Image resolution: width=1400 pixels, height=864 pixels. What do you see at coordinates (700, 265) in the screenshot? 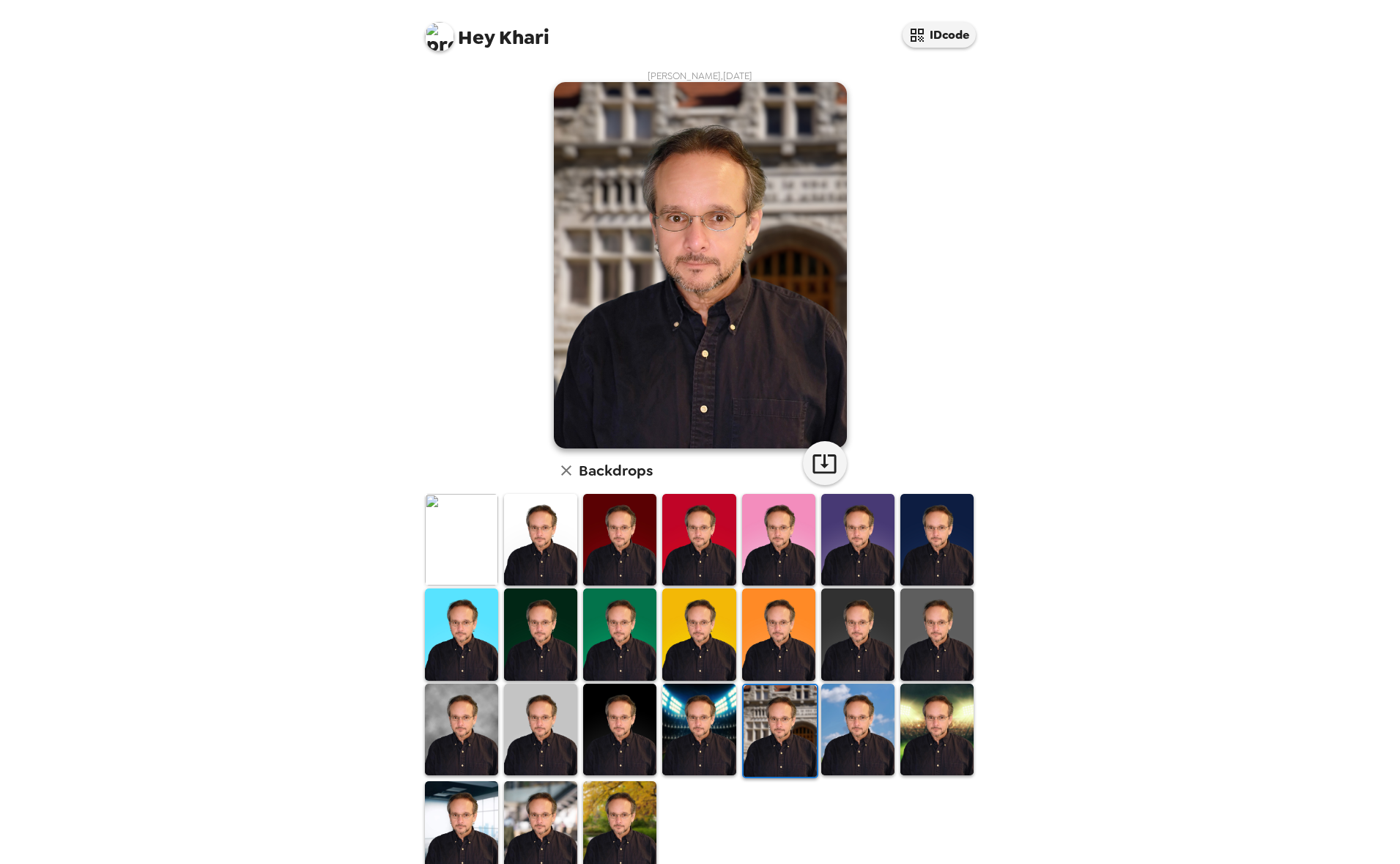
I see `img: user` at bounding box center [700, 265].